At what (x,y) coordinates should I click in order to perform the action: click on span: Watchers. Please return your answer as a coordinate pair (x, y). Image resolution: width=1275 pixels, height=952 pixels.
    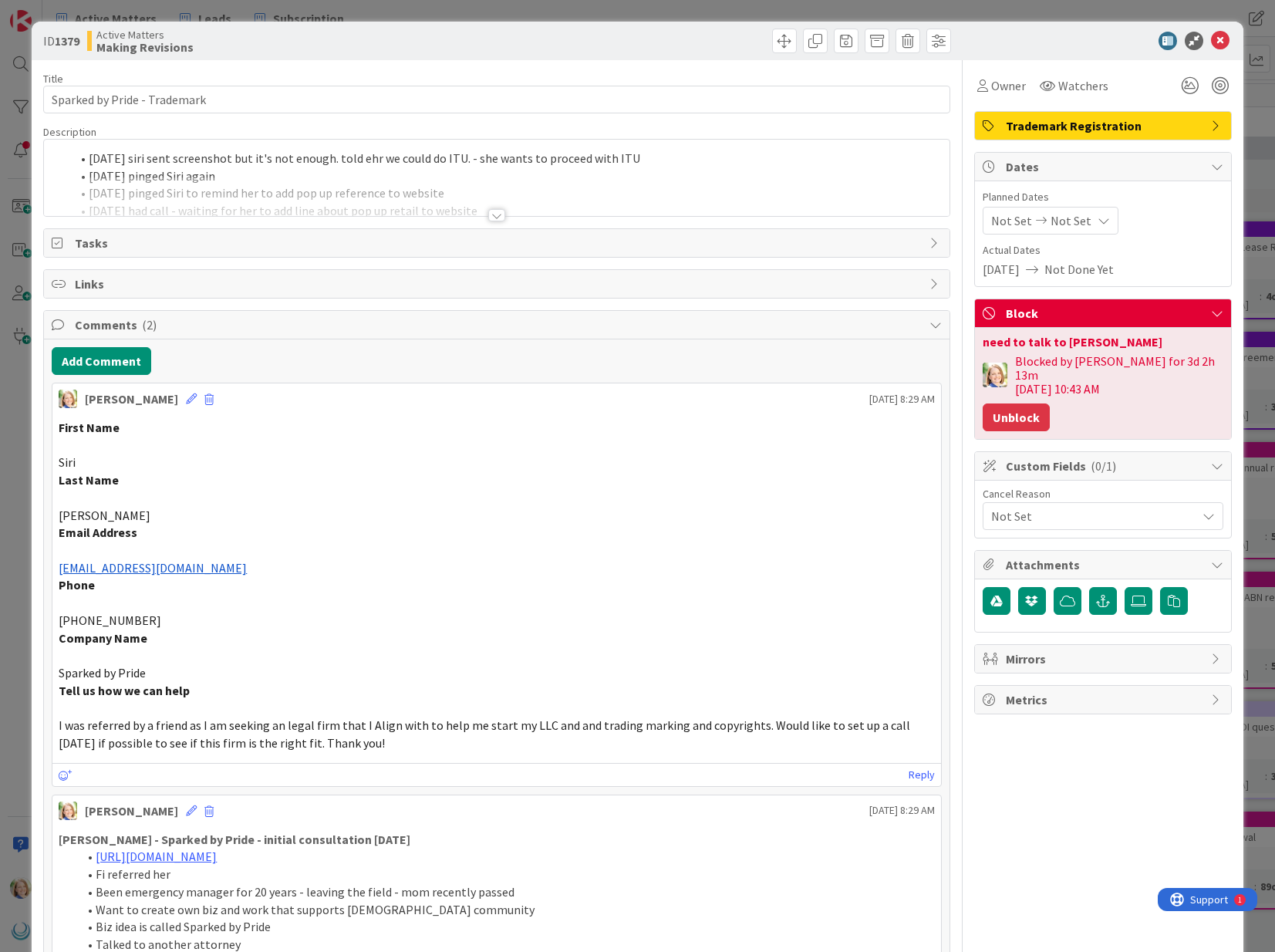
    Looking at the image, I should click on (1083, 86).